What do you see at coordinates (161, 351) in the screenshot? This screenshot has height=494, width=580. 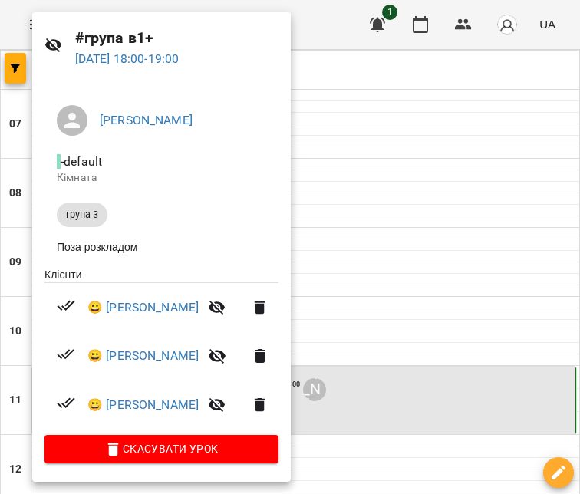 I see `ul: Клієнти` at bounding box center [161, 351].